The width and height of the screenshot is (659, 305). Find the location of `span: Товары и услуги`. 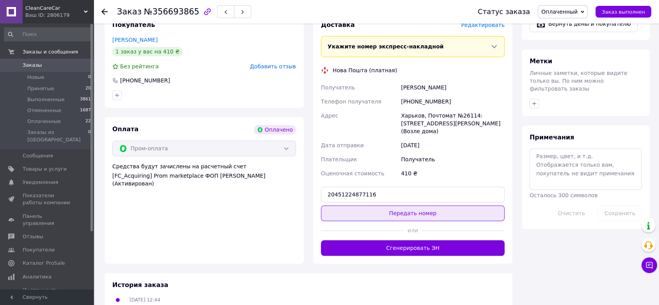

span: Товары и услуги is located at coordinates (44, 169).